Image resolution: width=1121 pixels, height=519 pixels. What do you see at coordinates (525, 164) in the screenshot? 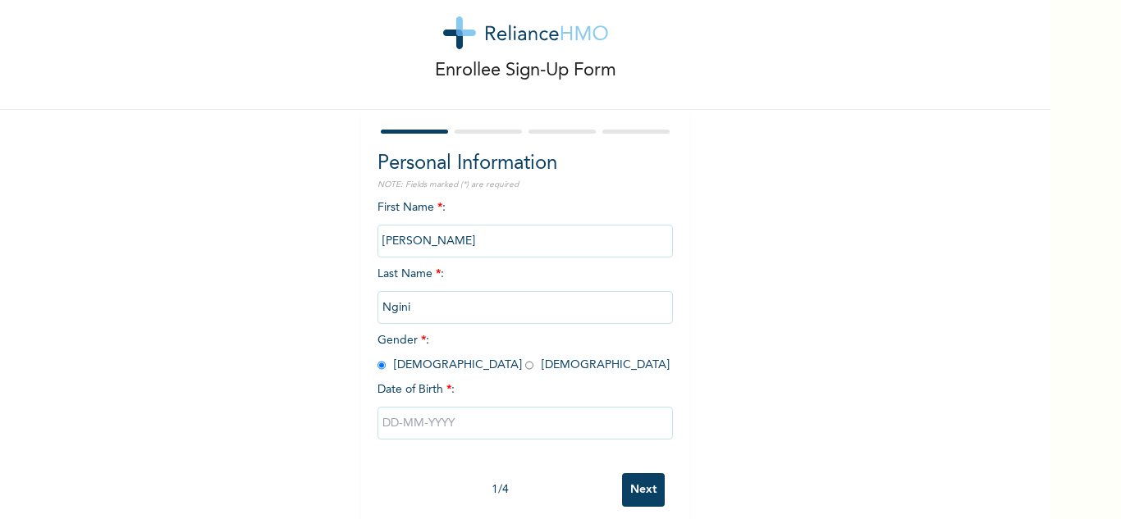
I see `h2: Personal Information` at bounding box center [525, 164].